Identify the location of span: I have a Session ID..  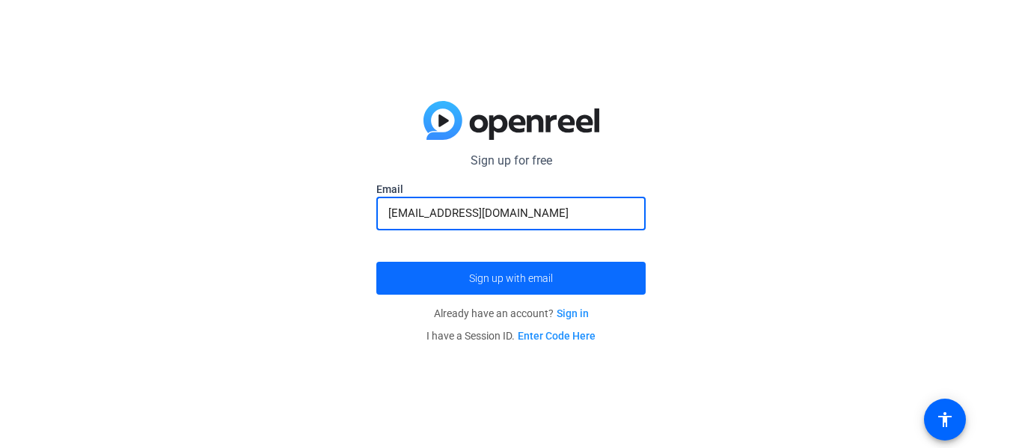
(511, 336).